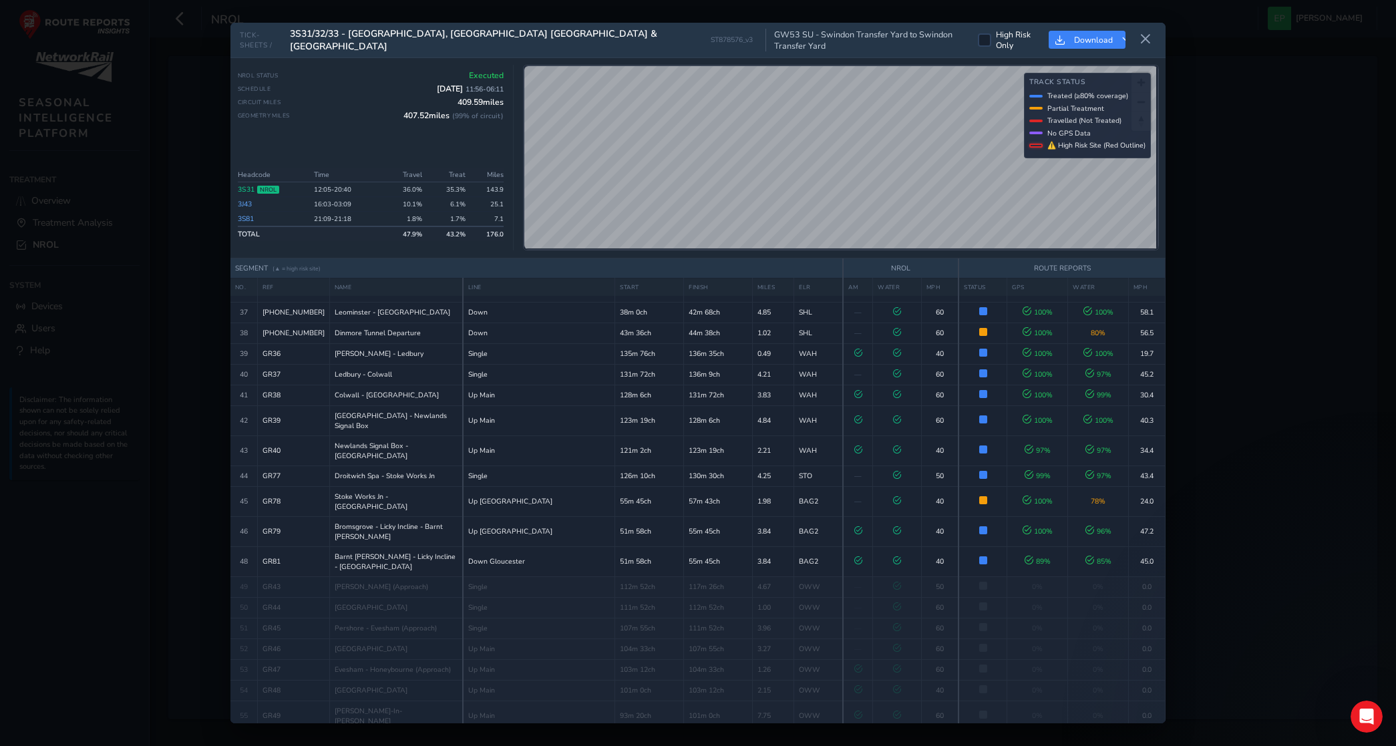 Image resolution: width=1396 pixels, height=746 pixels. What do you see at coordinates (293, 648) in the screenshot?
I see `td: GR46` at bounding box center [293, 648].